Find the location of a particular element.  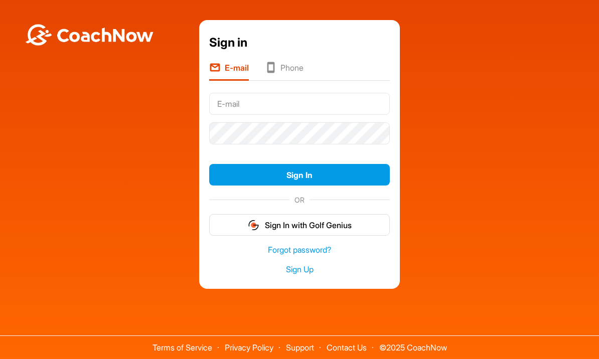

button: Sign In is located at coordinates (299, 175).